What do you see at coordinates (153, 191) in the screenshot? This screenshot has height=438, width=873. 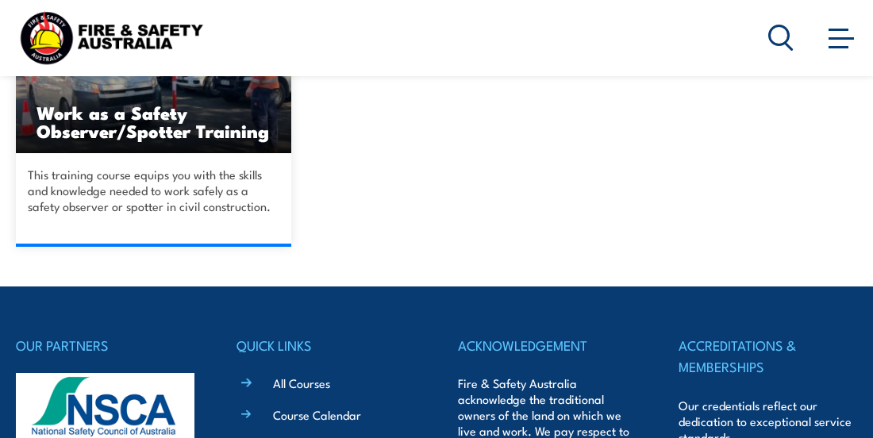 I see `p: This training course equips you with the skills and knowledge needed to work safely as a safety o...` at bounding box center [153, 191].